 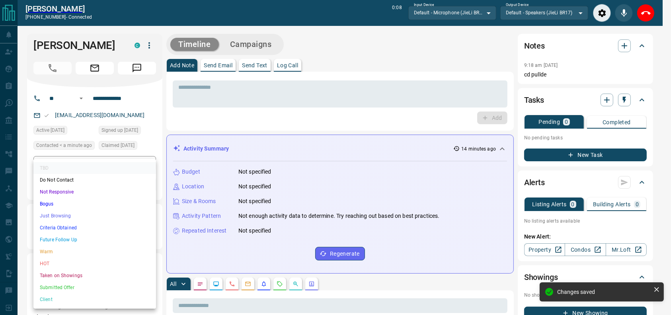 I want to click on li: Just Browsing, so click(x=95, y=216).